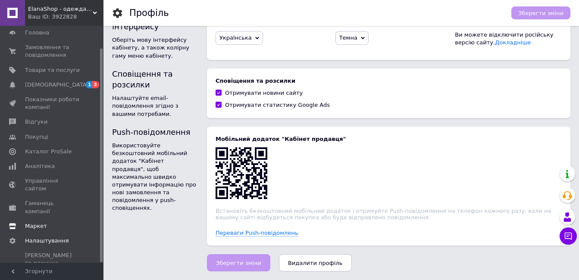 This screenshot has height=280, width=579. I want to click on span: Каталог ProSale, so click(48, 152).